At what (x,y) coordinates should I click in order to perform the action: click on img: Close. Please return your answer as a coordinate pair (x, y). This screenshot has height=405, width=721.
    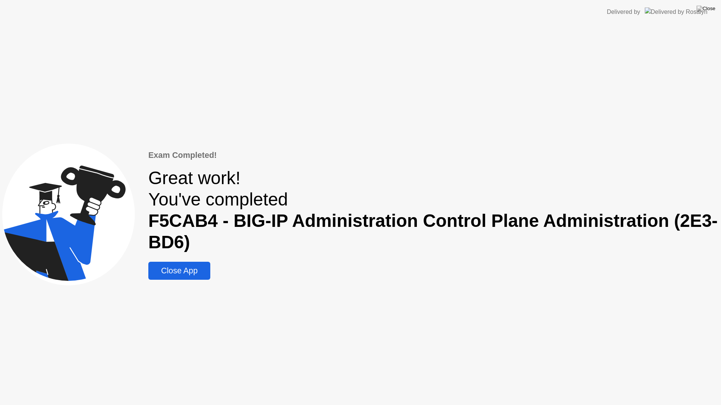
    Looking at the image, I should click on (706, 9).